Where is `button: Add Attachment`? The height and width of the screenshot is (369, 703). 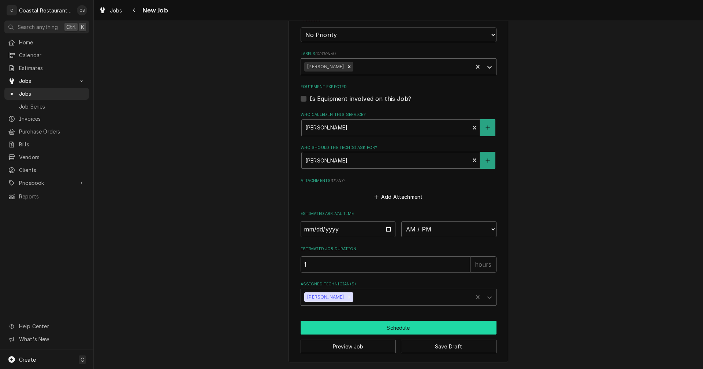
button: Add Attachment is located at coordinates (399, 197).